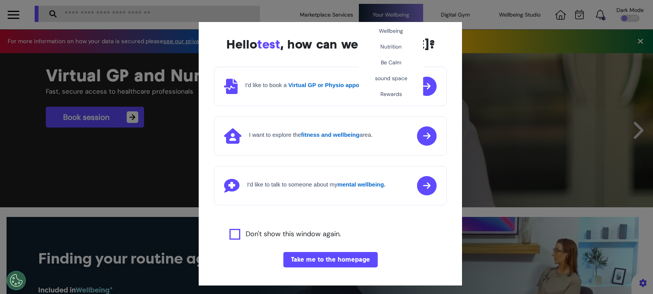 This screenshot has width=653, height=294. What do you see at coordinates (391, 31) in the screenshot?
I see `div: Wellbeing` at bounding box center [391, 31].